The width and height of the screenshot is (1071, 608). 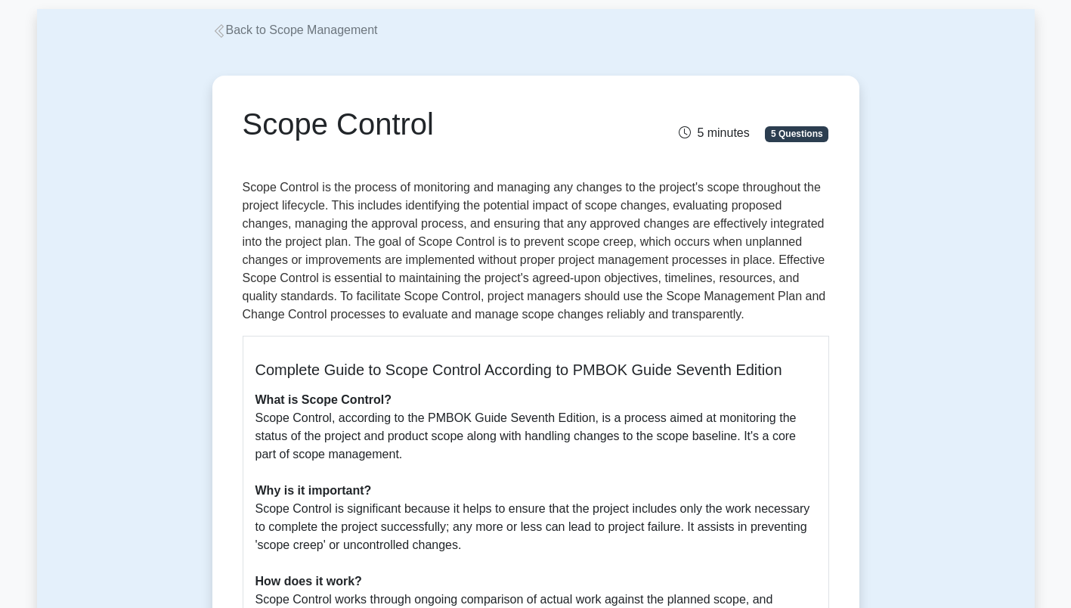 I want to click on b: Why is it important?, so click(x=314, y=490).